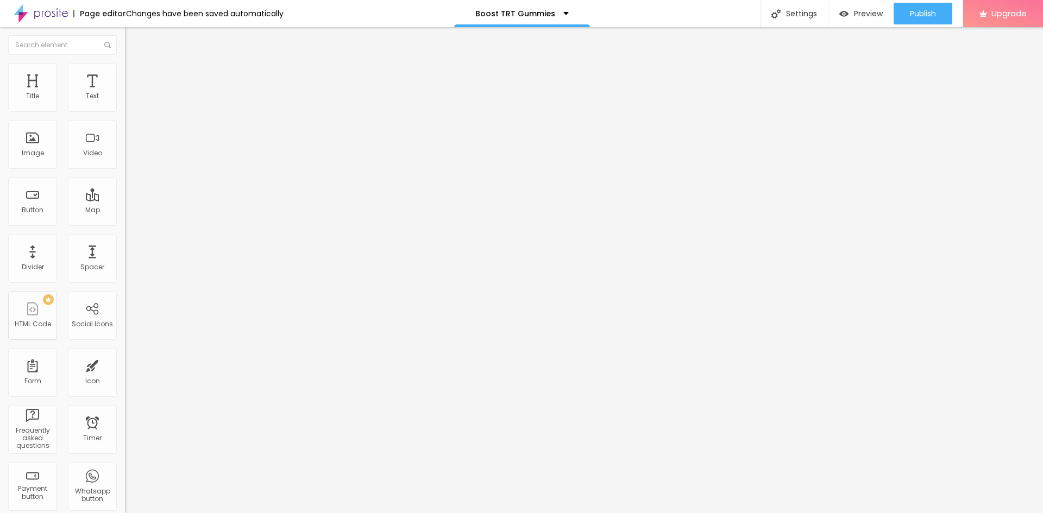  What do you see at coordinates (99, 14) in the screenshot?
I see `div: Page editor` at bounding box center [99, 14].